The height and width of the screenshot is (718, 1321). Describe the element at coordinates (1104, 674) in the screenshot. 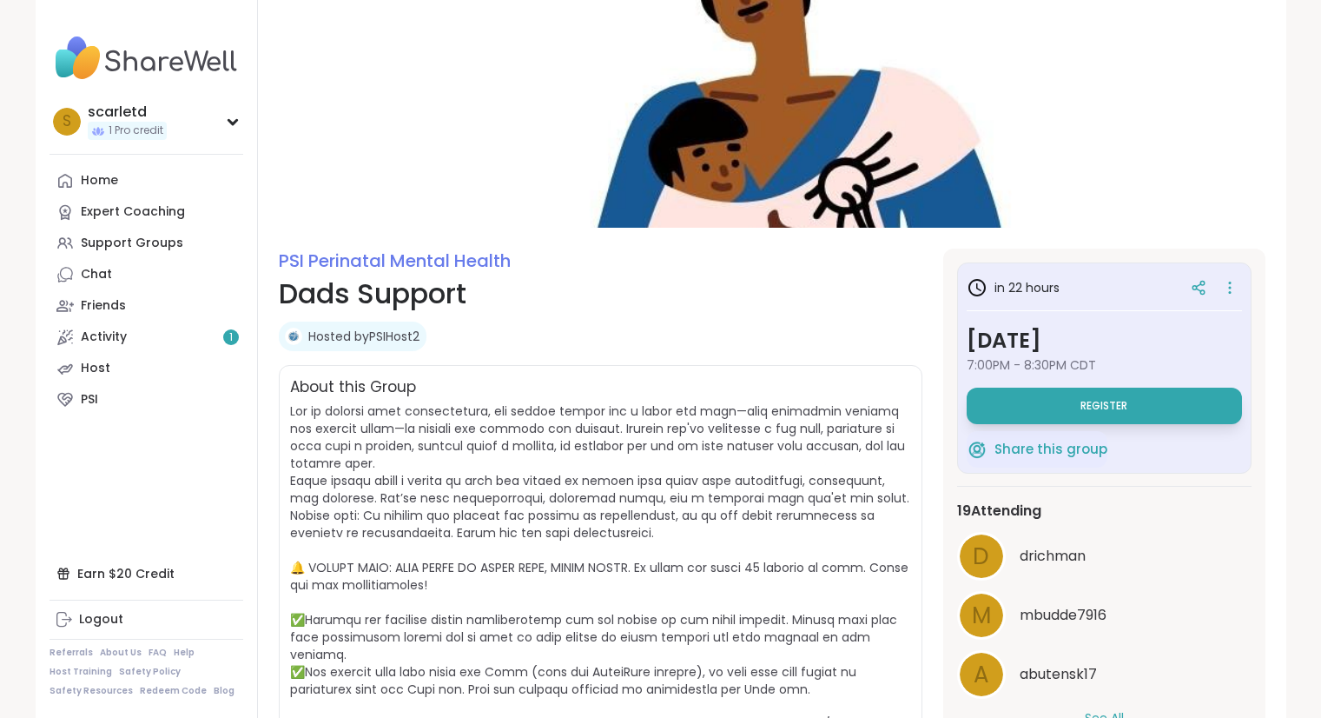

I see `a: aabutensk17` at that location.